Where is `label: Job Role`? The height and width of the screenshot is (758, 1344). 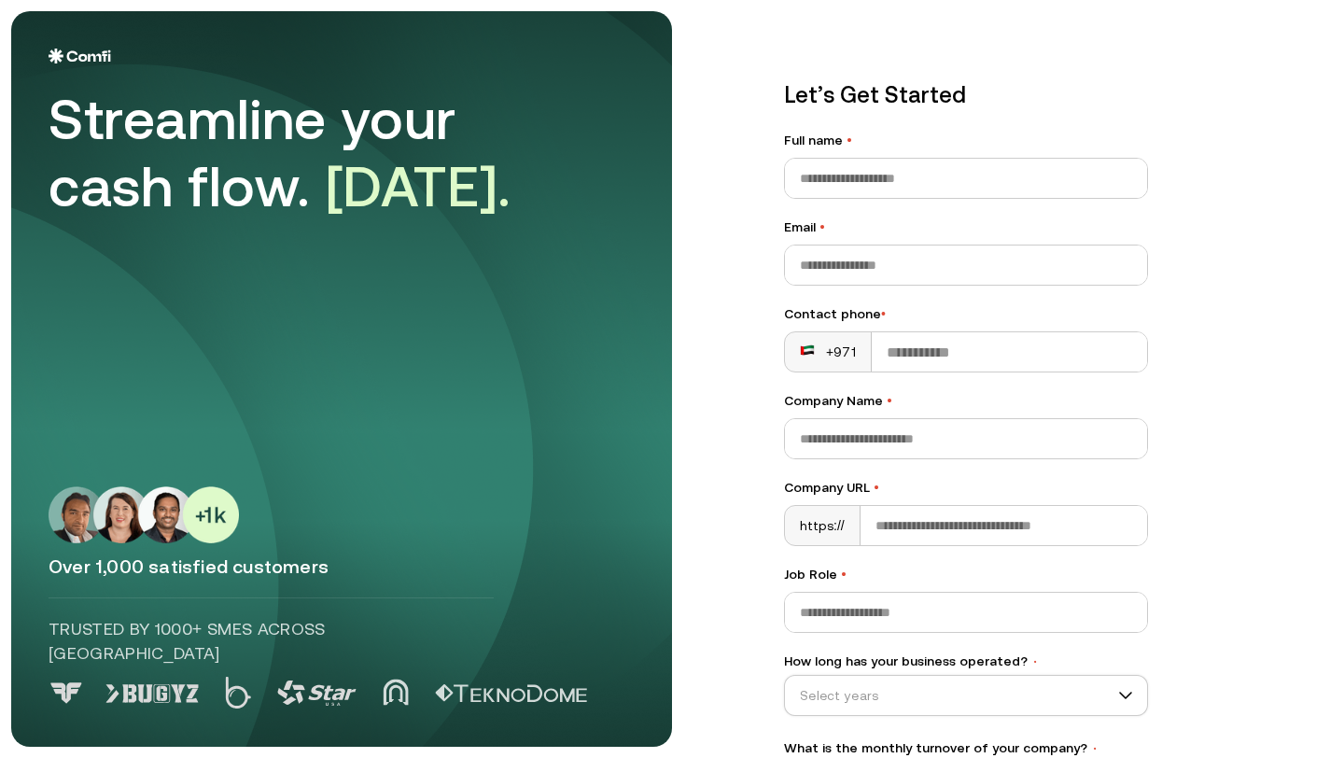
label: Job Role is located at coordinates (966, 574).